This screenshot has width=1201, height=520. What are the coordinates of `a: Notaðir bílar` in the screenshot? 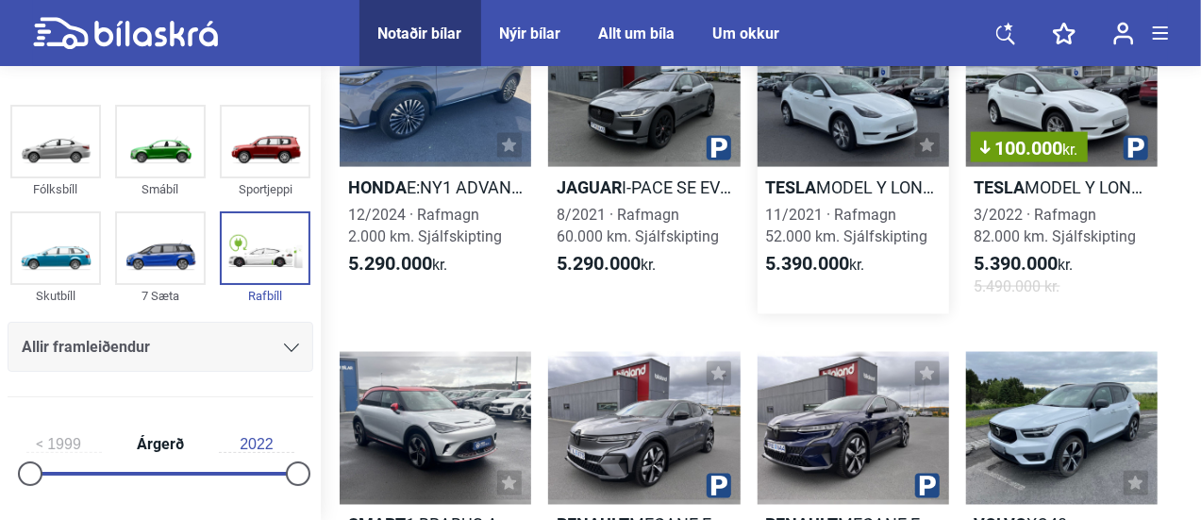 It's located at (420, 33).